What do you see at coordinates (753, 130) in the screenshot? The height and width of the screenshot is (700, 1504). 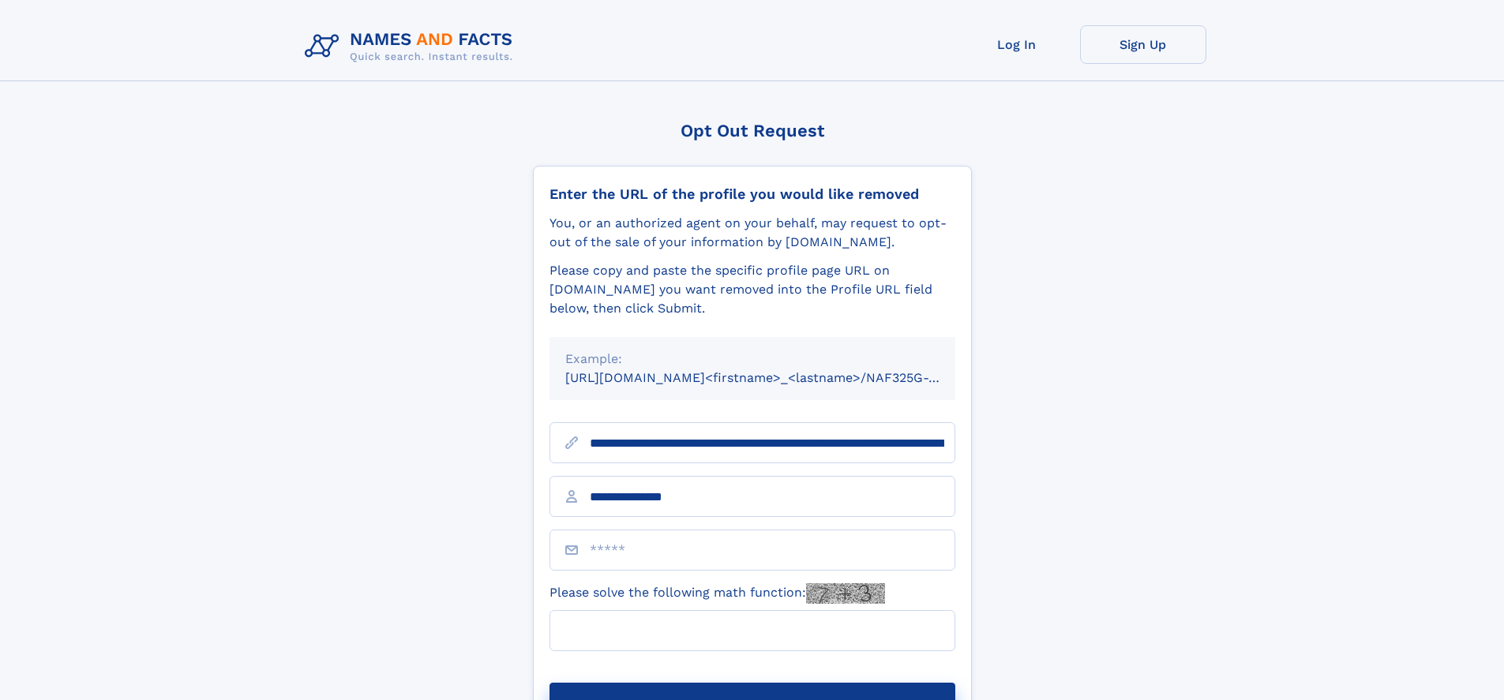 I see `div: Opt Out Request` at bounding box center [753, 130].